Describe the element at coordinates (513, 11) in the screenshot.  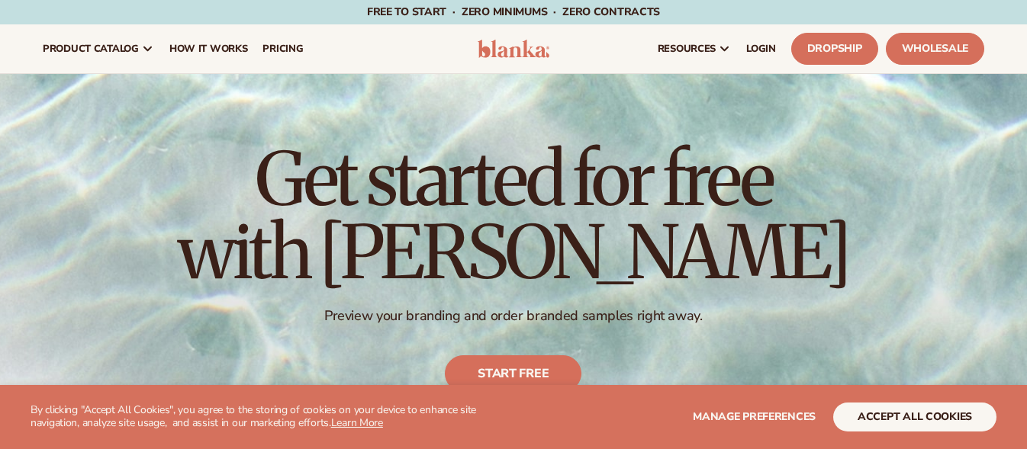
I see `span: Free to start · ZERO minimums · ZERO contracts` at that location.